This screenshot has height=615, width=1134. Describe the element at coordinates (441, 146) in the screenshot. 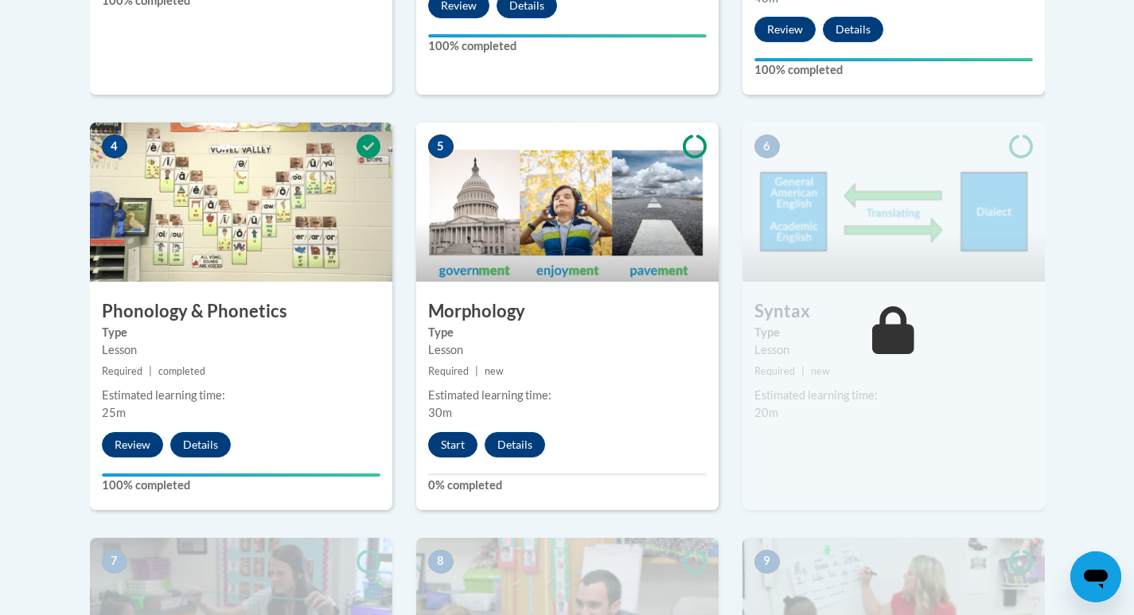

I see `span: 5` at that location.